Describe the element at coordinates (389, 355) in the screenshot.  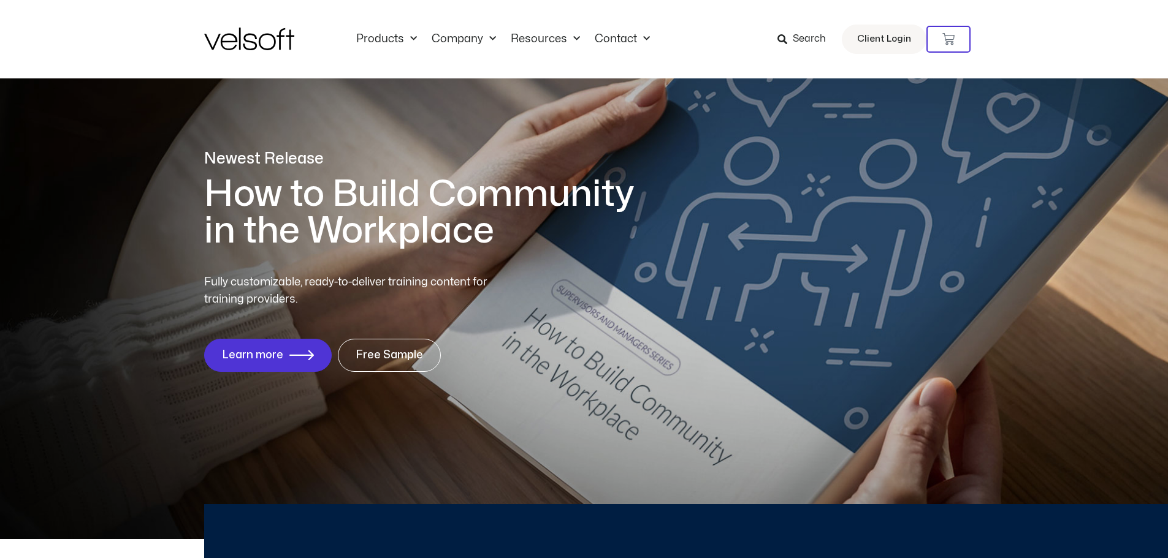
I see `a: Free Sample` at that location.